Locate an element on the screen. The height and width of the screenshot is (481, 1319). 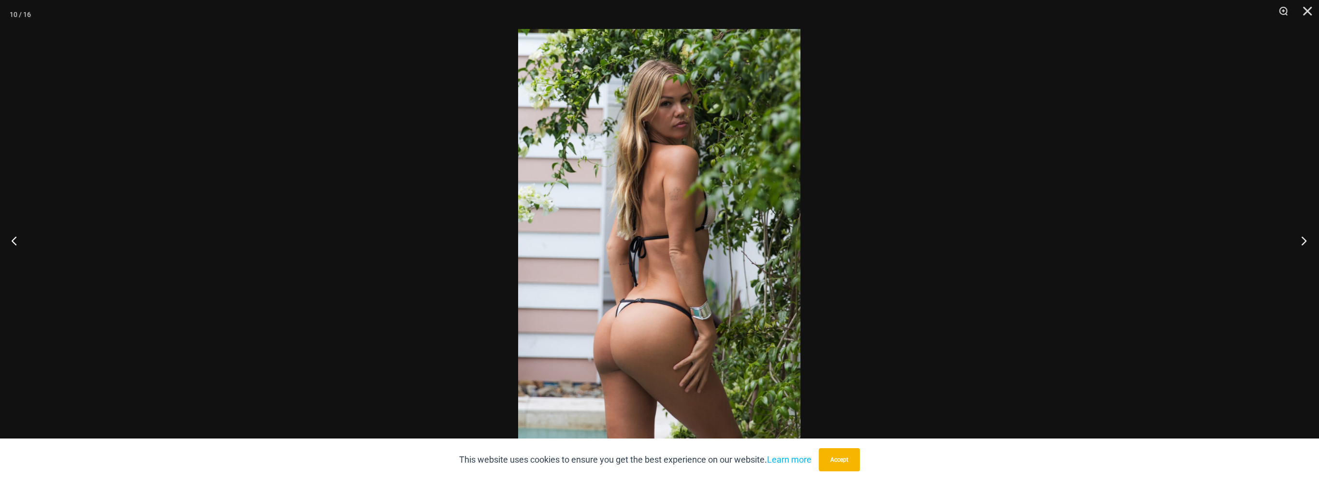
button: Accept is located at coordinates (839, 460).